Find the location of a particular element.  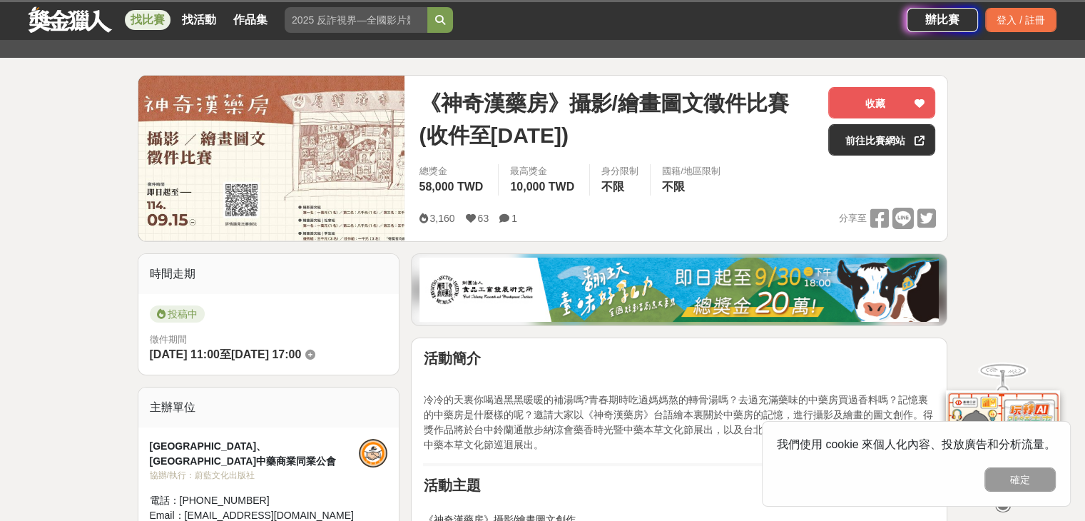

span: 10,000 TWD is located at coordinates (542, 186).